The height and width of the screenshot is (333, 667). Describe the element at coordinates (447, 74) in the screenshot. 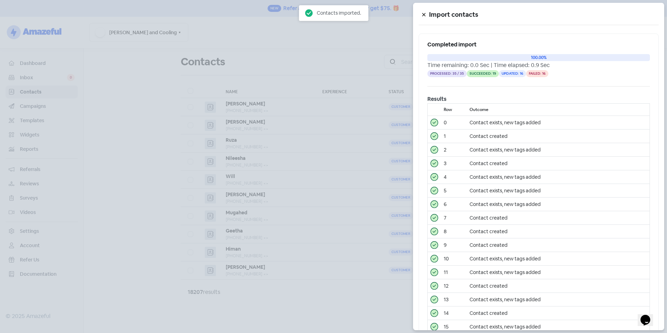

I see `span: Processed: 35 / 35` at that location.